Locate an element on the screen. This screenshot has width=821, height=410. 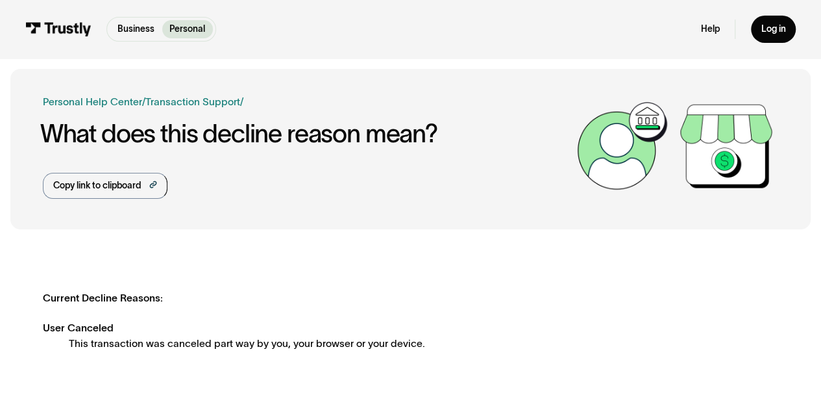
img: Trustly Logo is located at coordinates (58, 29).